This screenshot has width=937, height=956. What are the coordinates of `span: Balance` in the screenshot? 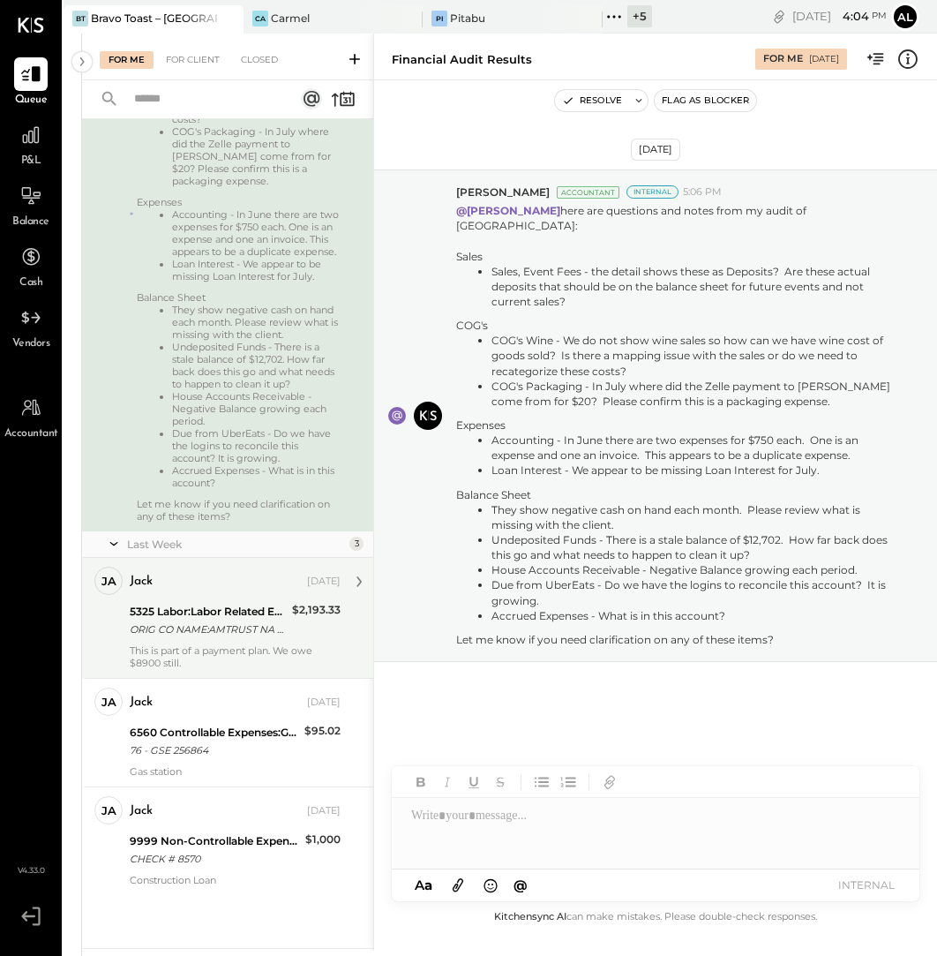 It's located at (31, 222).